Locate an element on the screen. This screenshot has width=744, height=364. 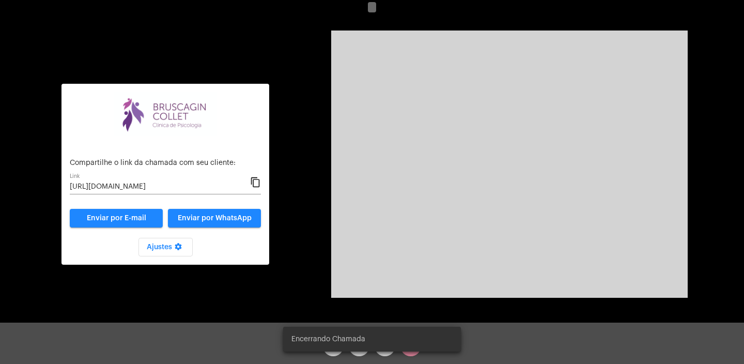
button: Ajustes is located at coordinates (165, 247).